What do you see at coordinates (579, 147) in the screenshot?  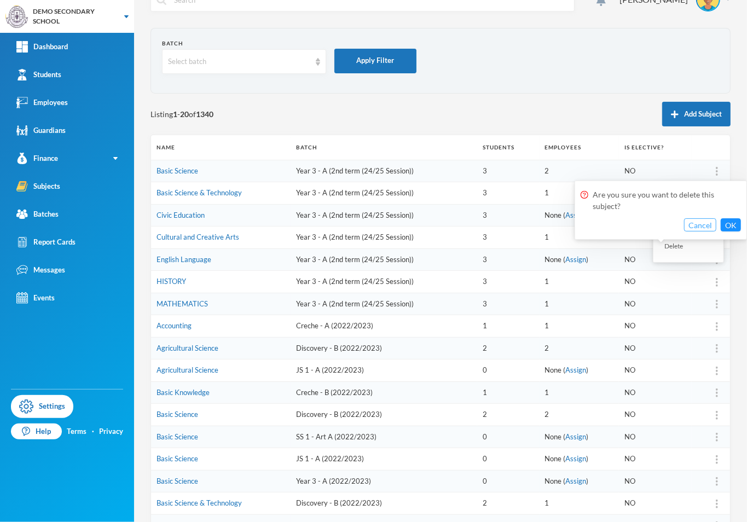 I see `th: Employees` at bounding box center [579, 147].